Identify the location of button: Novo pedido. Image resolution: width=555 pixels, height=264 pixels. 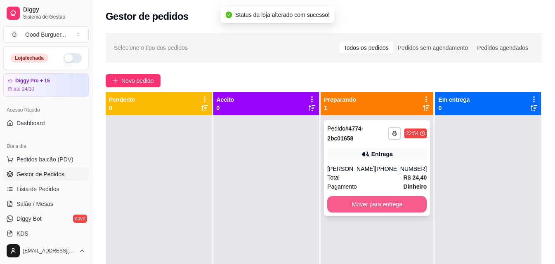
(133, 81).